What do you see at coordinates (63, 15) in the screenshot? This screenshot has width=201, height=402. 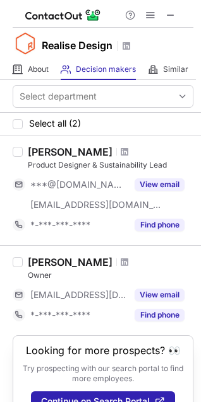 I see `img: ContactOut v5.3.10` at bounding box center [63, 15].